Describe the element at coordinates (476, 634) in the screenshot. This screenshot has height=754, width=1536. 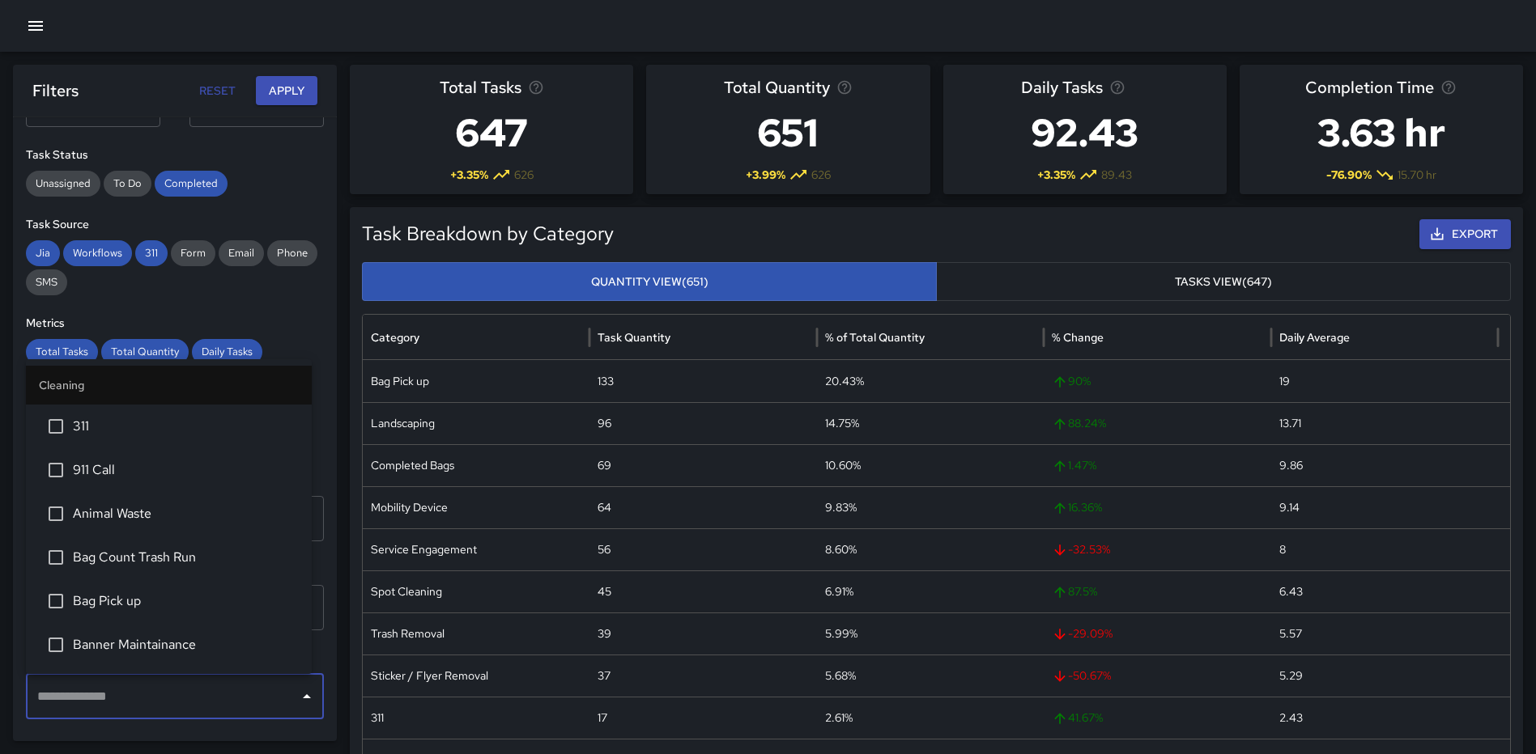
I see `div: Trash Removal` at that location.